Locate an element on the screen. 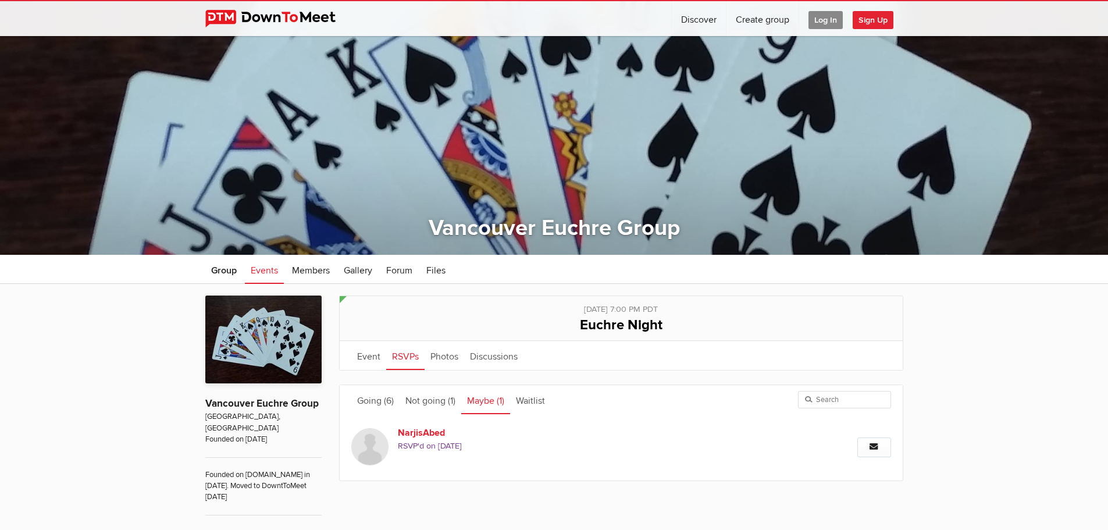  a: Photos is located at coordinates (445, 355).